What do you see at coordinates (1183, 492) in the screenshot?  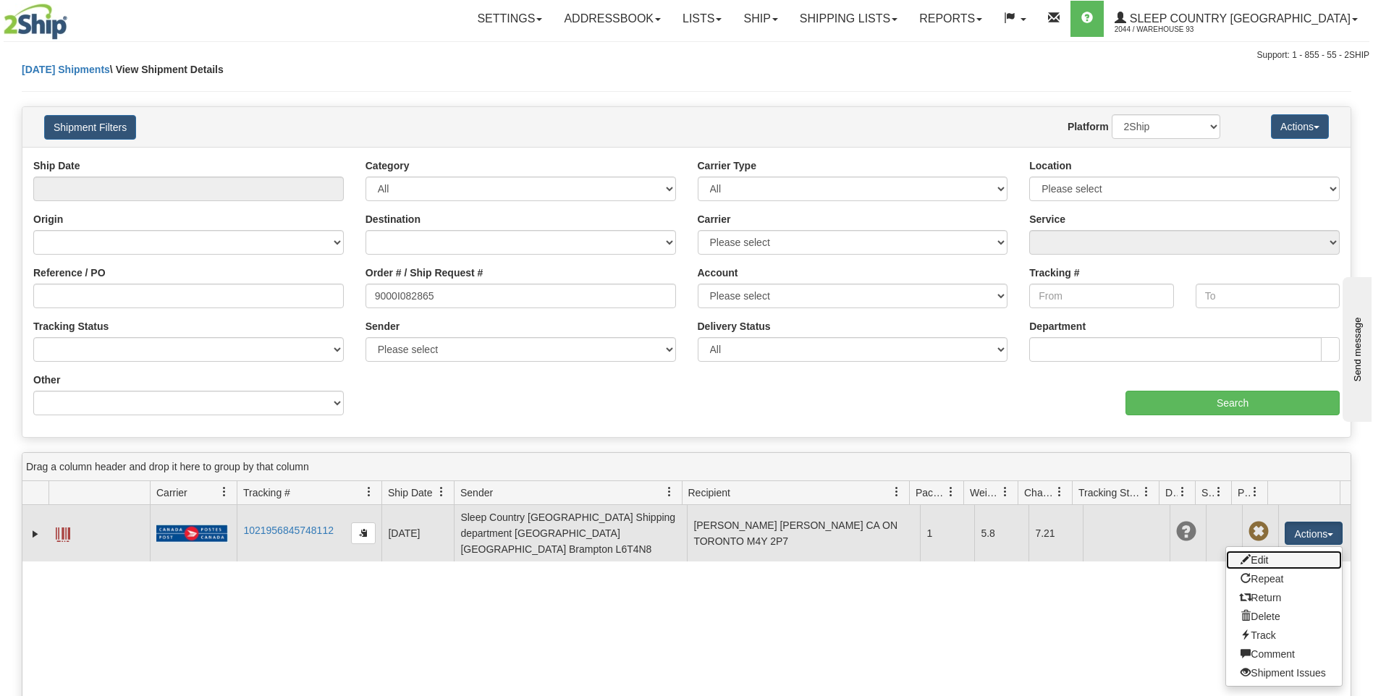 I see `a: Delivery Status filter column settings` at bounding box center [1183, 492].